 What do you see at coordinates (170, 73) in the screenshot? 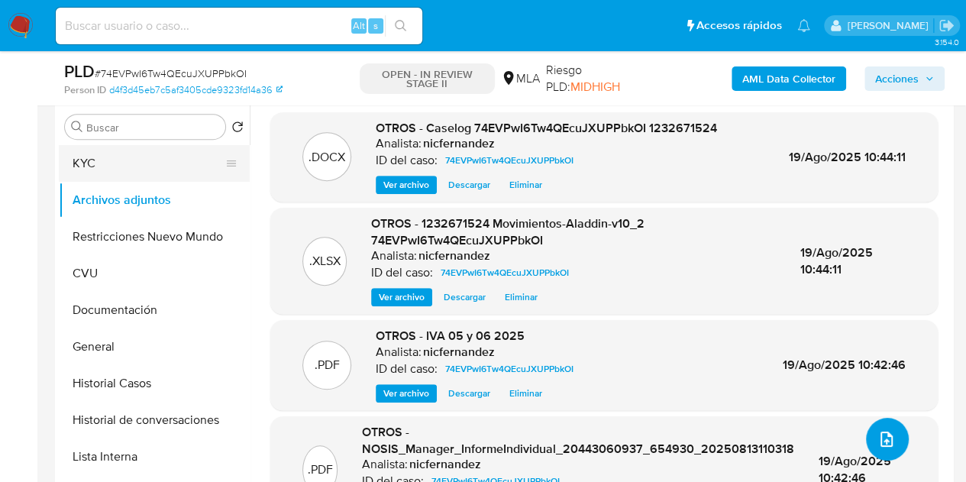
I see `span: # 74EVPwI6Tw4QEcuJXUPPbkOI` at bounding box center [170, 73].